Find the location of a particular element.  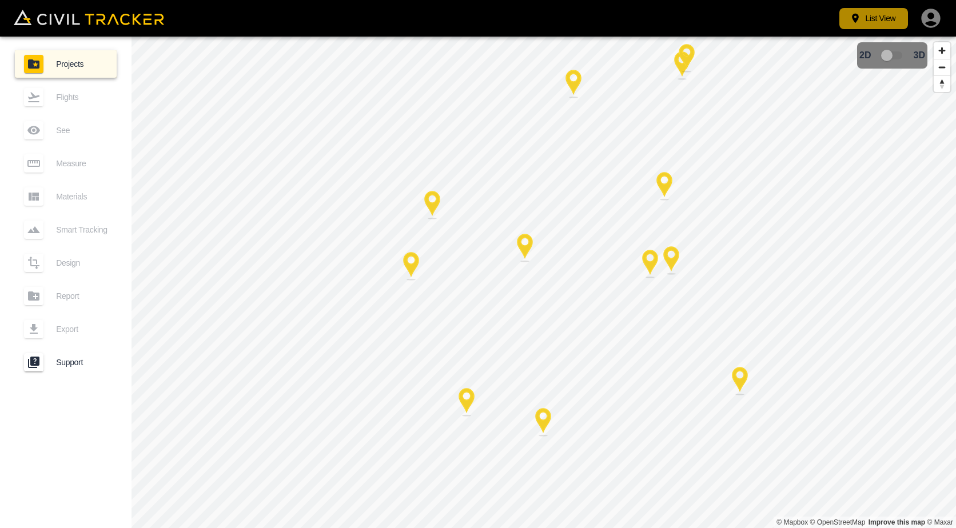

a: Projects is located at coordinates (66, 64).